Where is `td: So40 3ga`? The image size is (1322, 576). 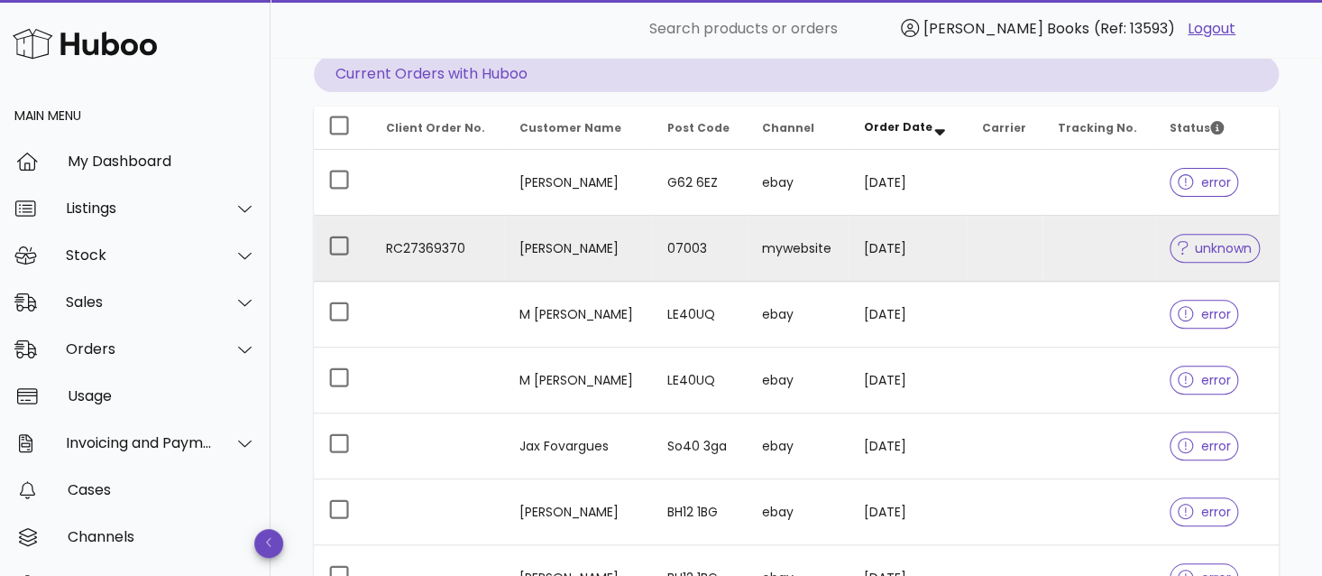 td: So40 3ga is located at coordinates (699, 446).